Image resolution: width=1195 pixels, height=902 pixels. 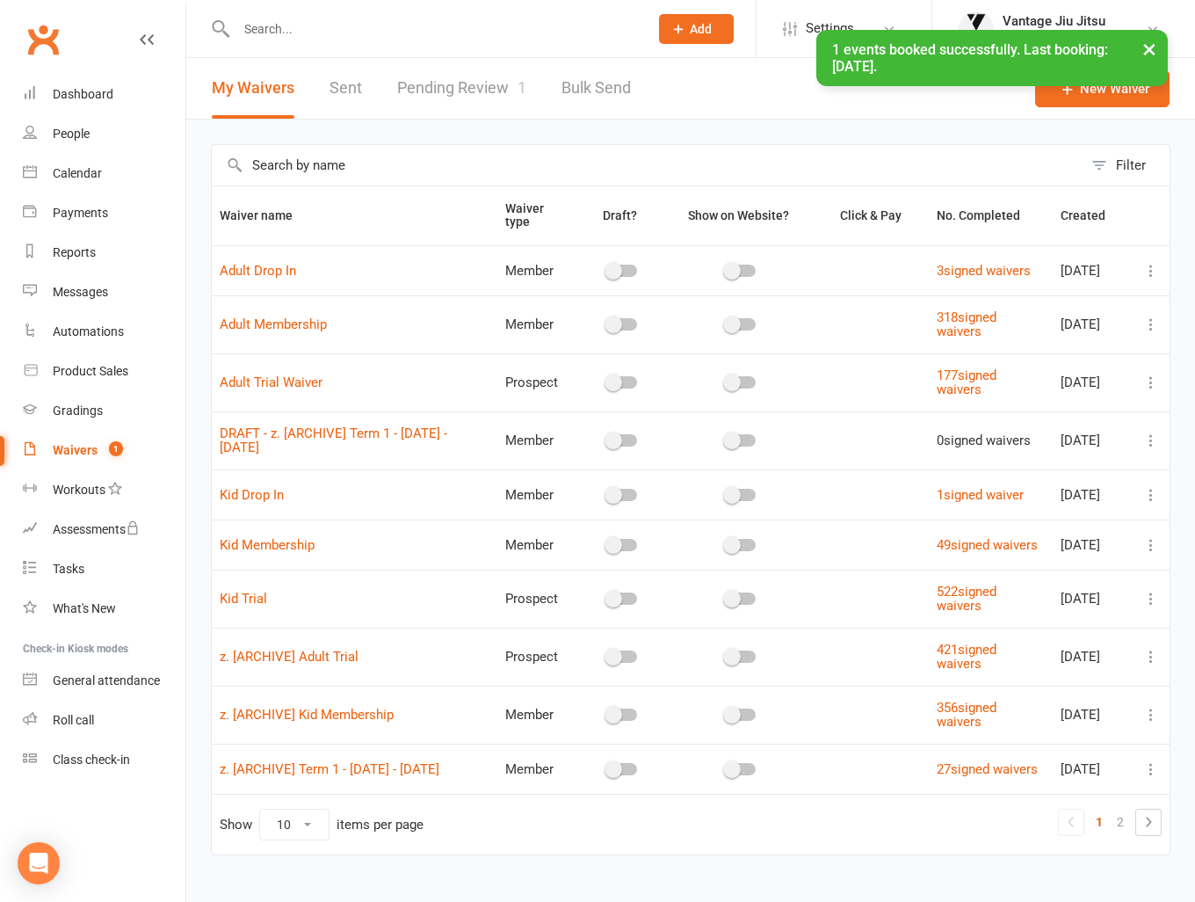 What do you see at coordinates (43, 40) in the screenshot?
I see `a: Clubworx` at bounding box center [43, 40].